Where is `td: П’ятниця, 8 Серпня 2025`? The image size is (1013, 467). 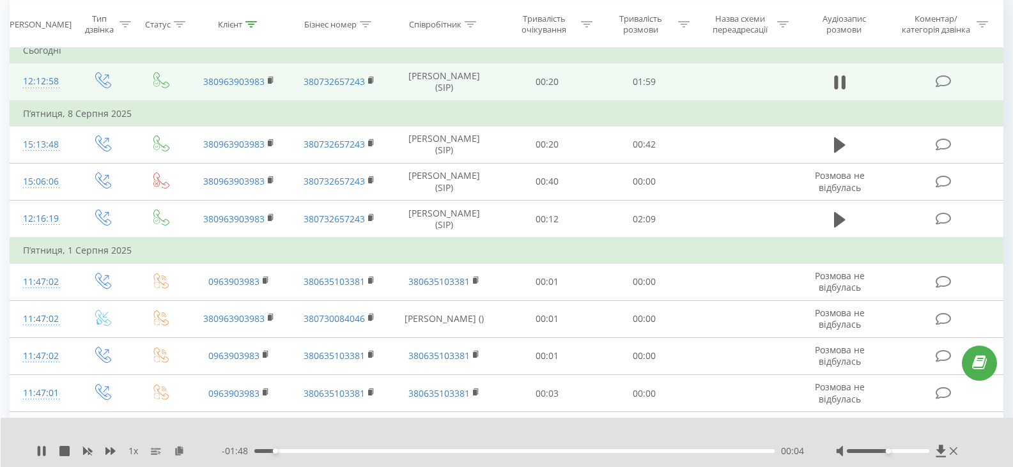
td: П’ятниця, 8 Серпня 2025 is located at coordinates (507, 114).